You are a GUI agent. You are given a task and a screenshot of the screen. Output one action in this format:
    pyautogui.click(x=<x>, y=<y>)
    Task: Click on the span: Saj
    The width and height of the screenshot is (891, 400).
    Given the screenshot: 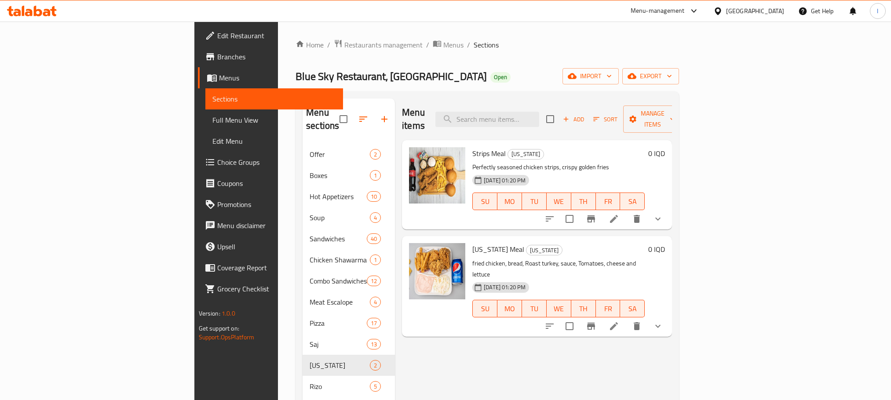 What is the action you would take?
    pyautogui.click(x=338, y=344)
    